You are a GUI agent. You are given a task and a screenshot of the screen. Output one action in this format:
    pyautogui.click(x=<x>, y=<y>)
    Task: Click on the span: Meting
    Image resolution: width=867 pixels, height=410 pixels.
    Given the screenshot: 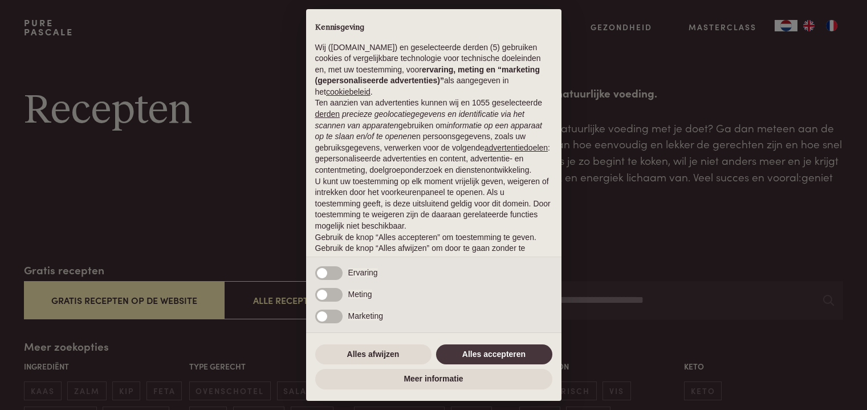 What is the action you would take?
    pyautogui.click(x=360, y=294)
    